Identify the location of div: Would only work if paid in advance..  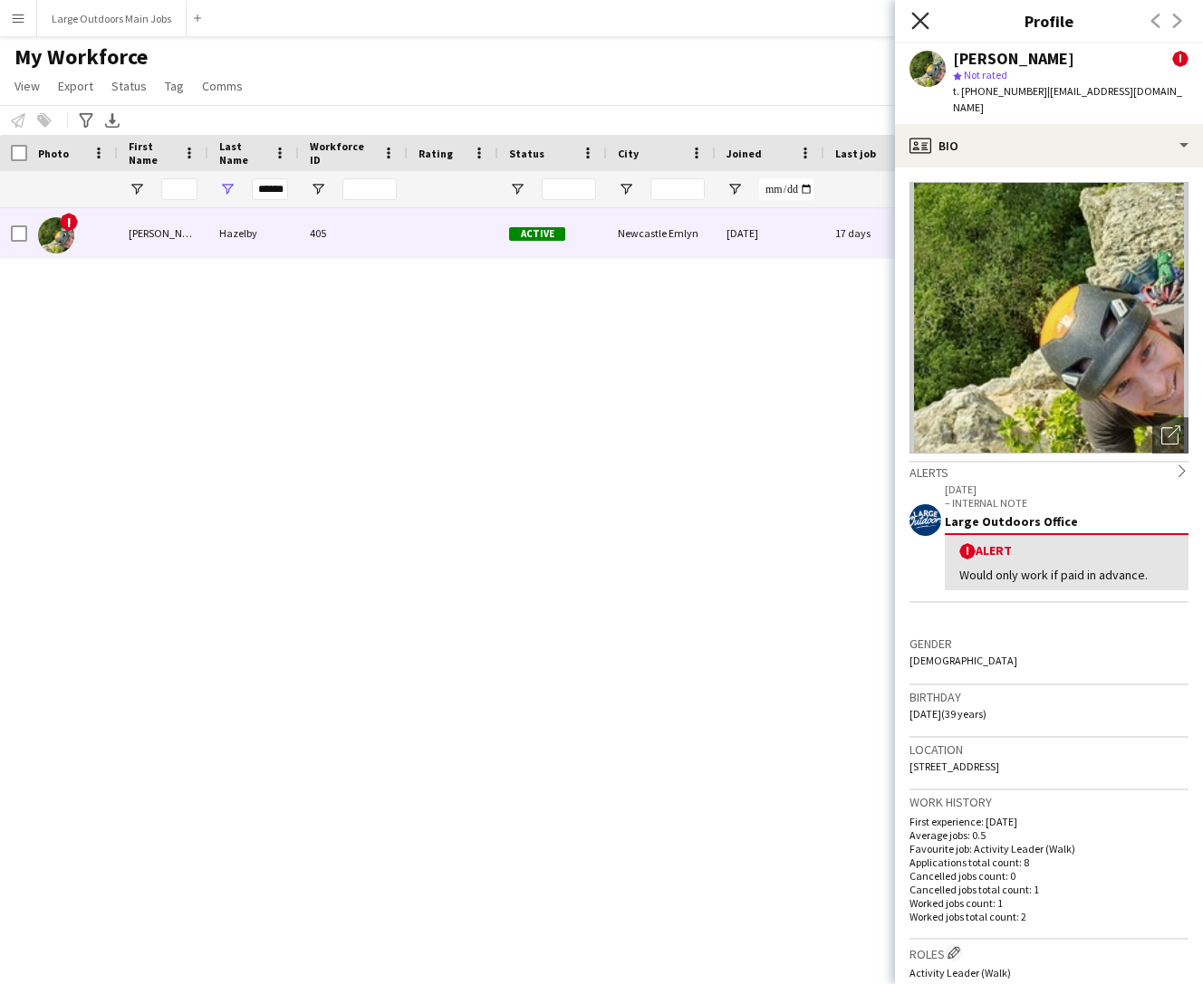
(1066, 575).